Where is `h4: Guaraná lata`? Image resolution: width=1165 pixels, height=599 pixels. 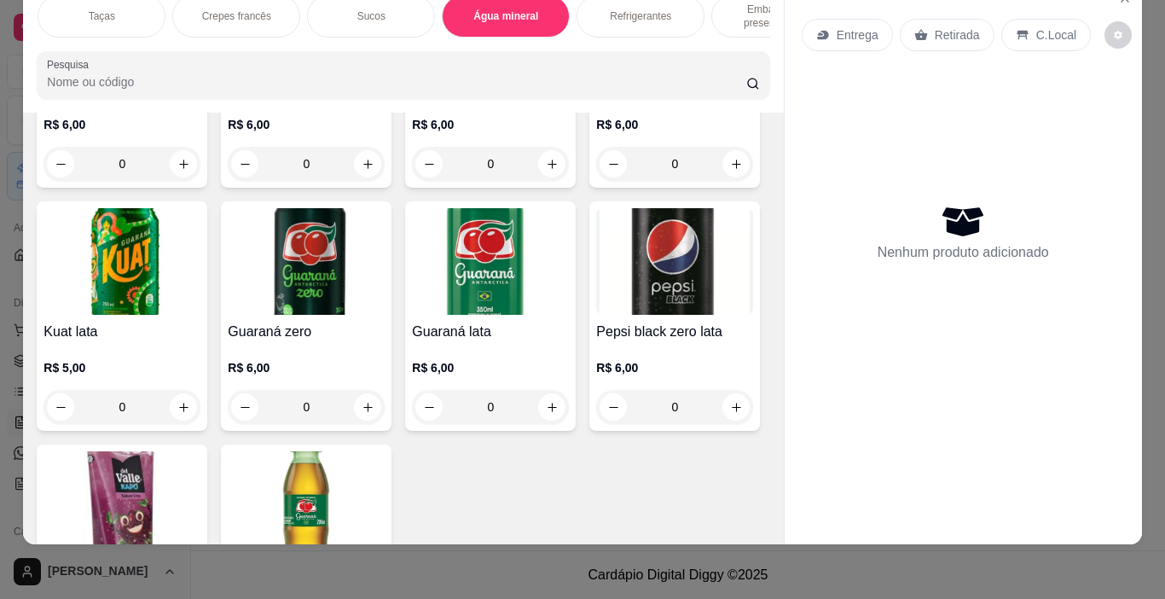 h4: Guaraná lata is located at coordinates (490, 332).